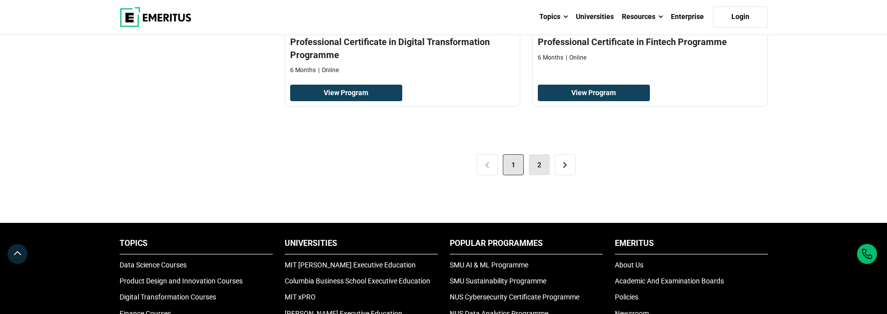  I want to click on h4: Professional Certificate in Fintech Programme, so click(650, 42).